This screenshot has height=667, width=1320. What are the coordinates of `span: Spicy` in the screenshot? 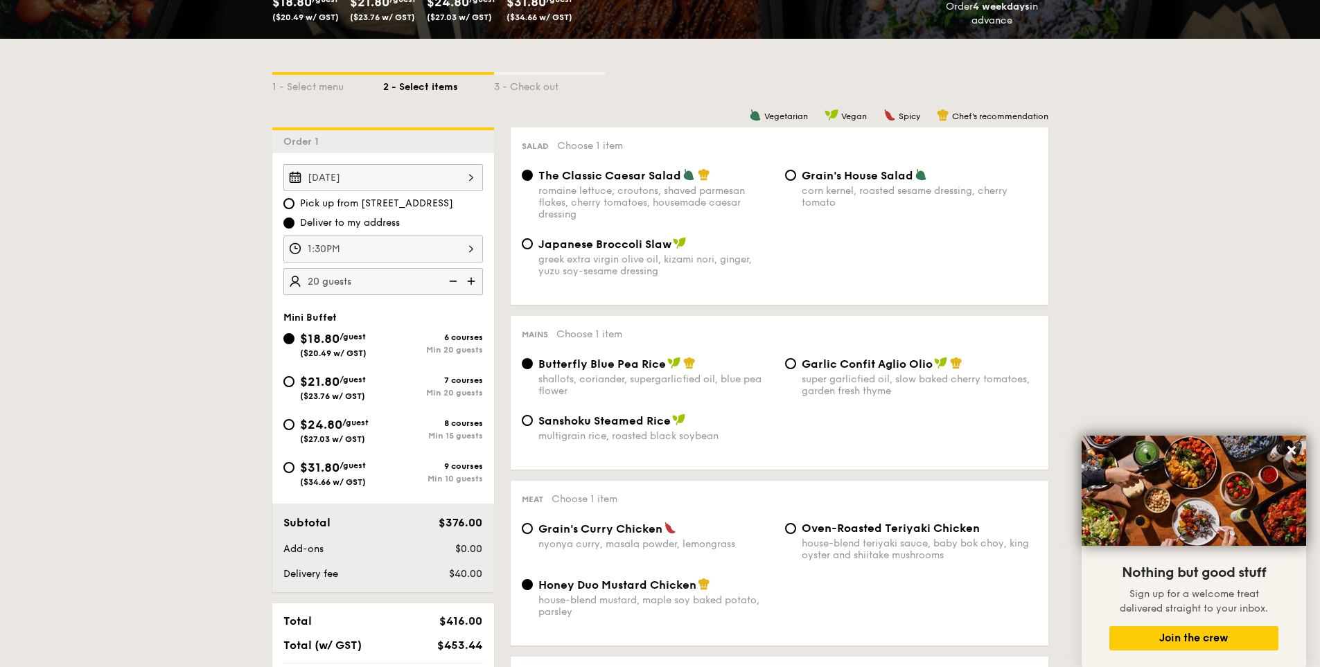 It's located at (909, 116).